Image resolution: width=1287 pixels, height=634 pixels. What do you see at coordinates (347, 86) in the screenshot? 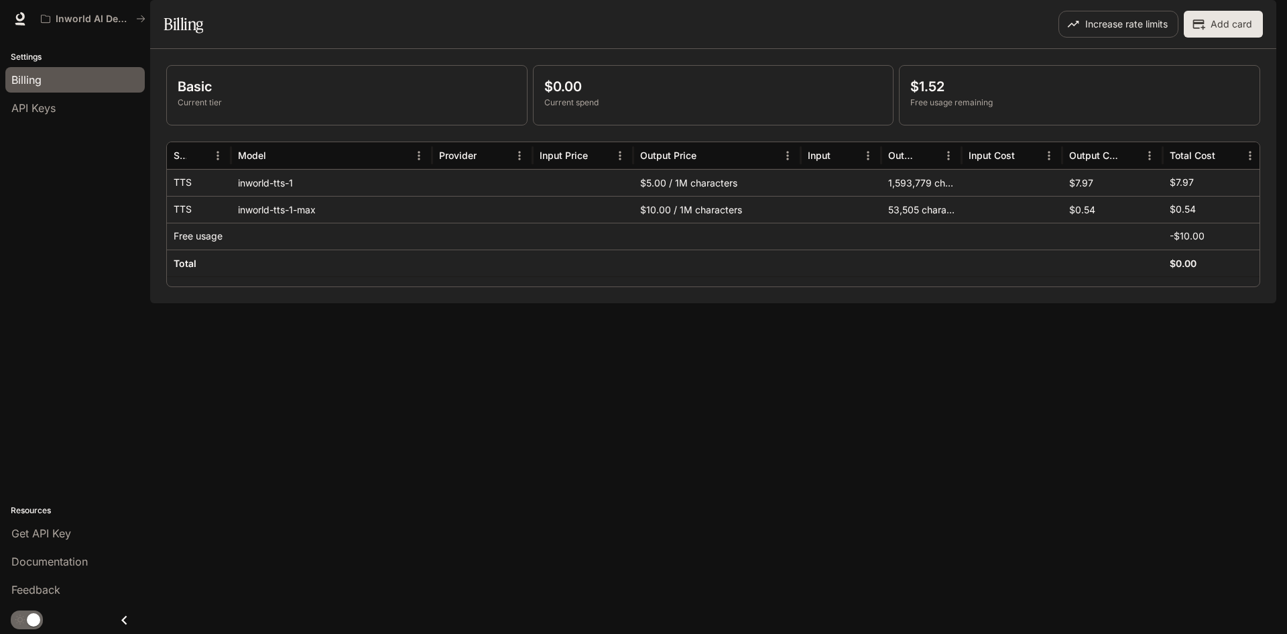
I see `p: Basic` at bounding box center [347, 86].